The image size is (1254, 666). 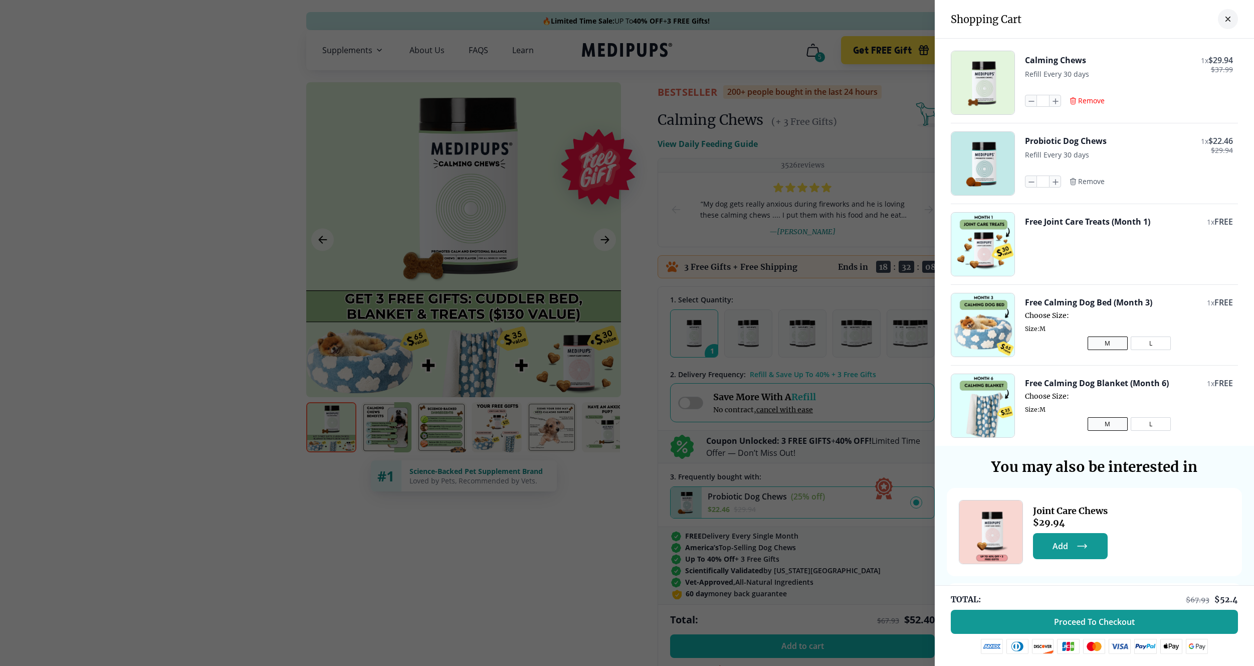 What do you see at coordinates (1070, 510) in the screenshot?
I see `span: Joint Care Chews` at bounding box center [1070, 510].